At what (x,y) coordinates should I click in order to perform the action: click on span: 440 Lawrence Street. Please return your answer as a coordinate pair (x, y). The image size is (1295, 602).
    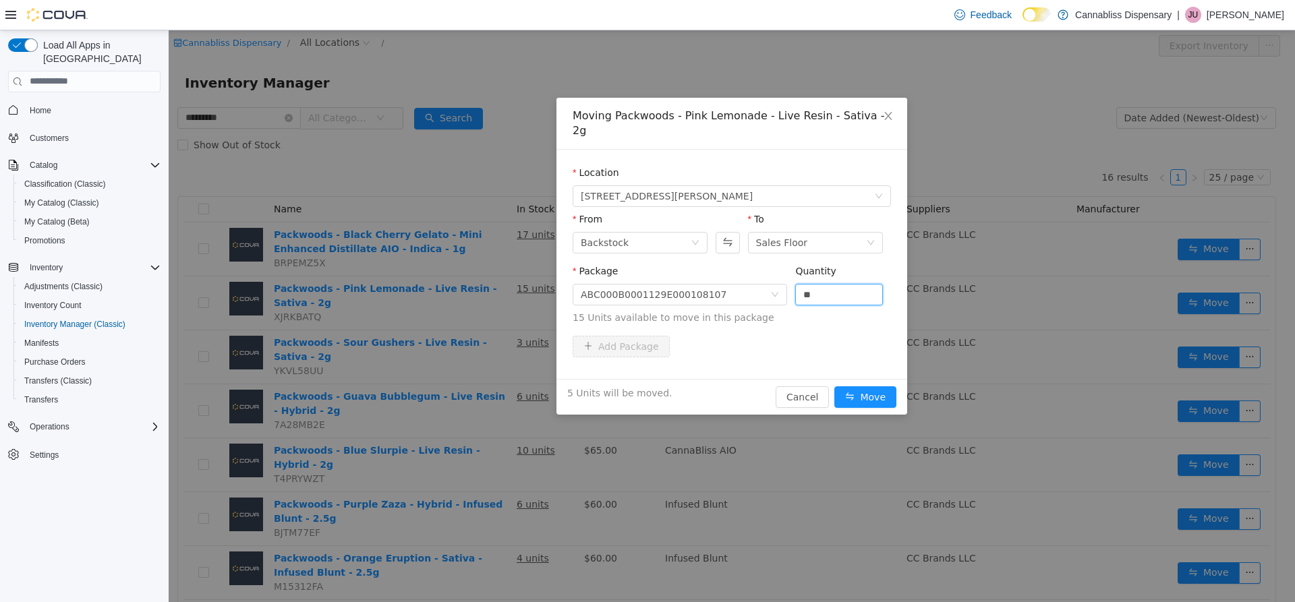
    Looking at the image, I should click on (498, 166).